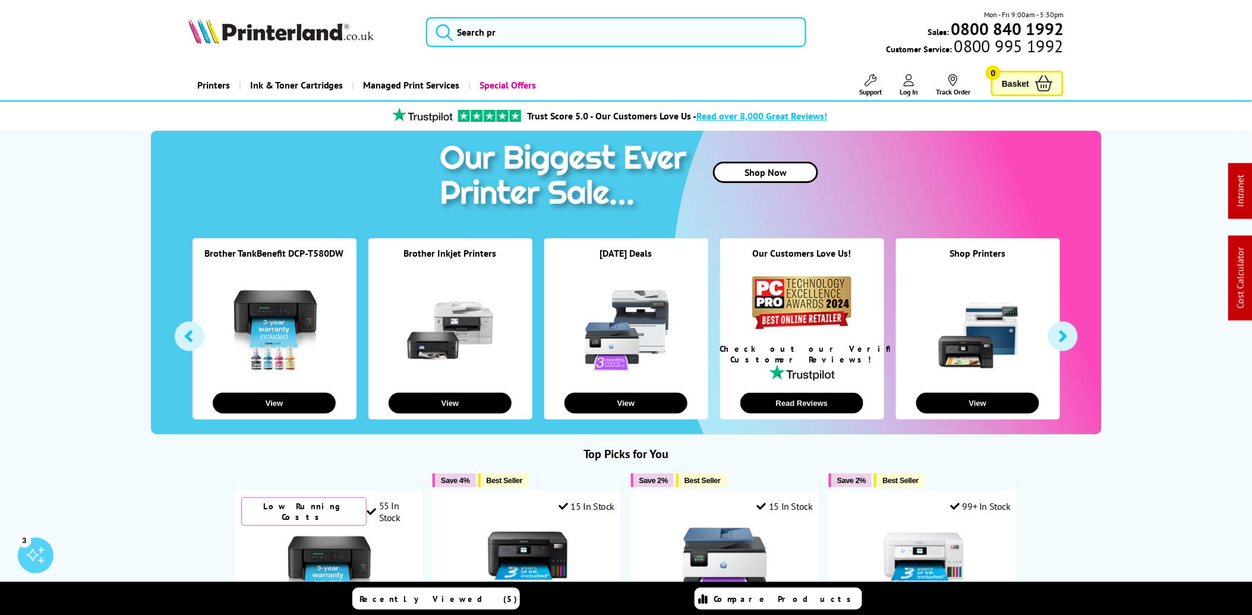  Describe the element at coordinates (1028, 83) in the screenshot. I see `a: Basket 0` at that location.